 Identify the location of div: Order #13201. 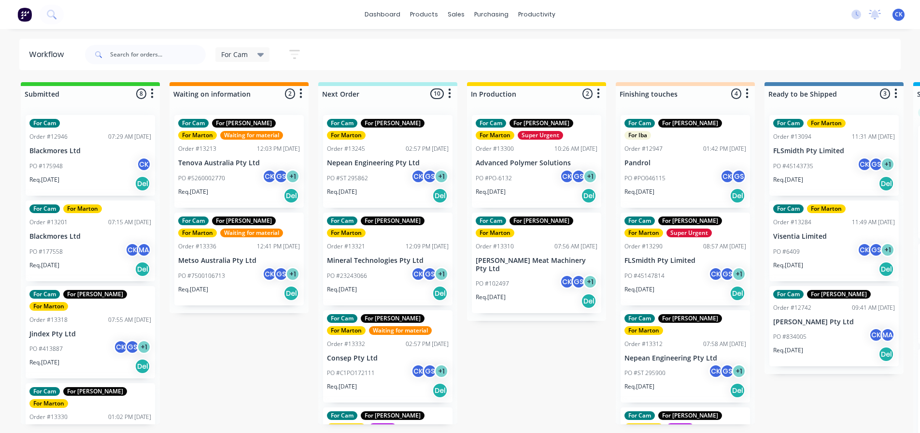
(48, 222).